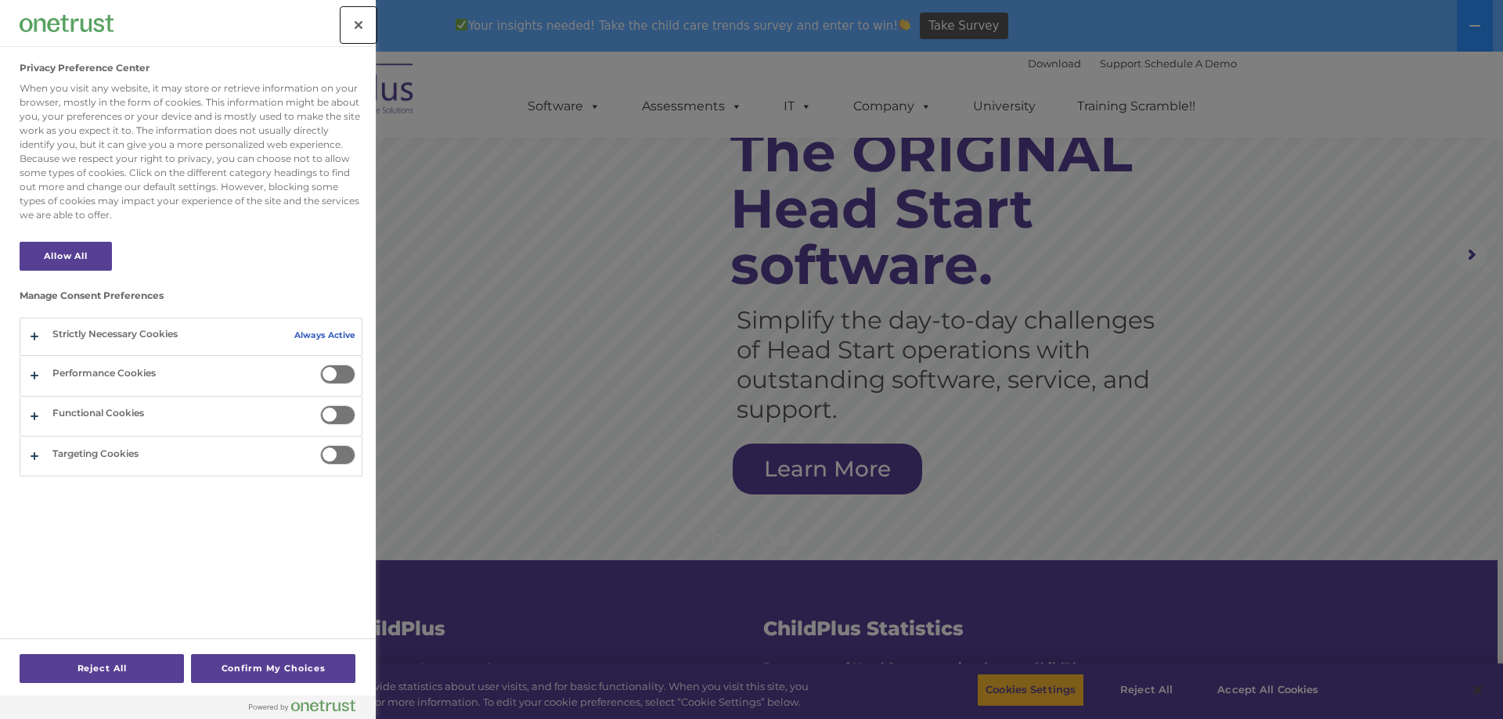 Image resolution: width=1503 pixels, height=719 pixels. I want to click on button: Confirm My Choices, so click(273, 669).